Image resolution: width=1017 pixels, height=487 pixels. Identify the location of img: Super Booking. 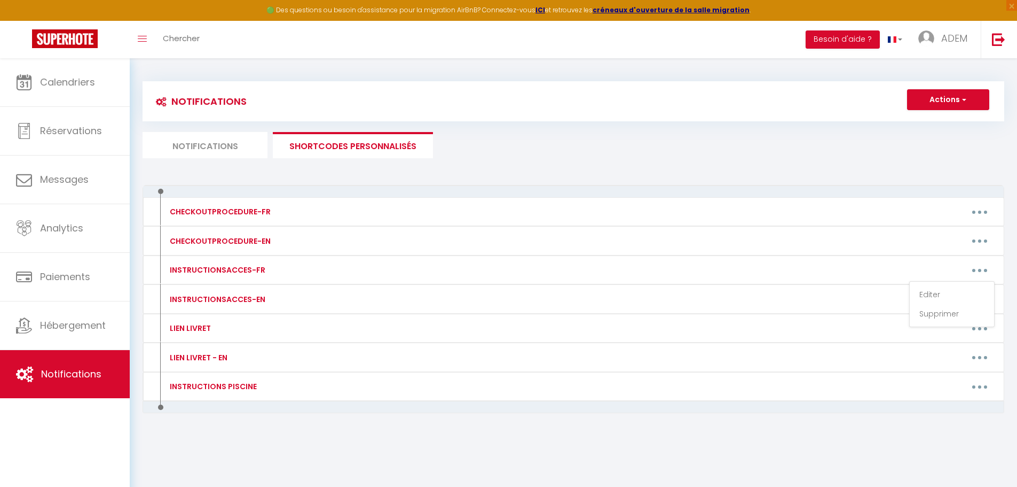
(65, 38).